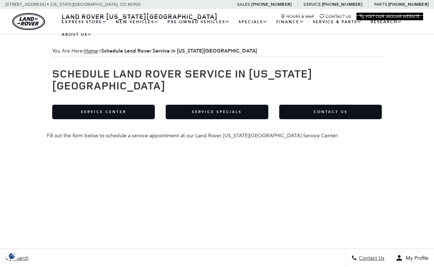 This screenshot has width=434, height=267. What do you see at coordinates (29, 21) in the screenshot?
I see `a: land-rover` at bounding box center [29, 21].